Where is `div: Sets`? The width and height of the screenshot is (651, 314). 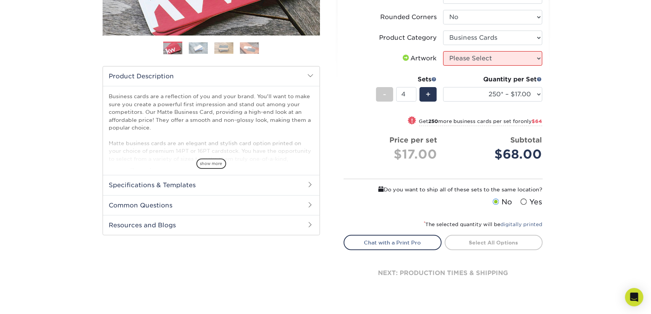
div: Sets is located at coordinates (407, 79).